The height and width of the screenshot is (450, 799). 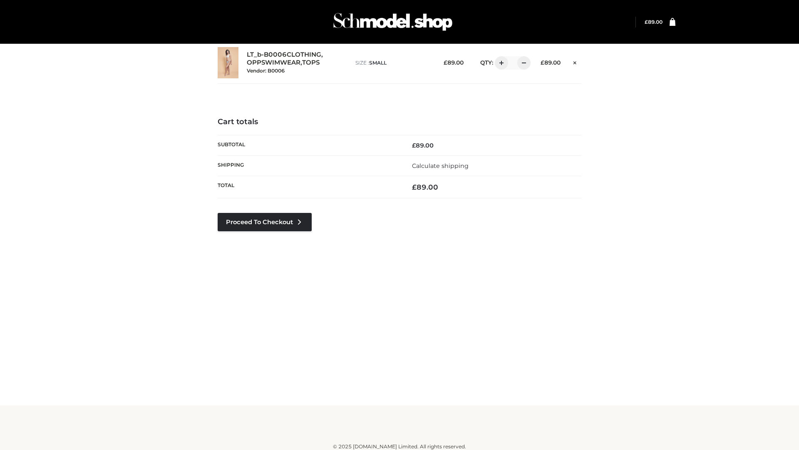 I want to click on a: CLOTHING, so click(x=304, y=55).